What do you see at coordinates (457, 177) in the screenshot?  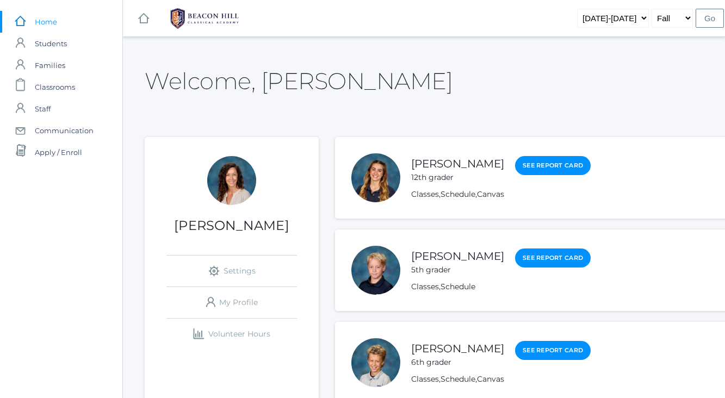 I see `div: 12th grader` at bounding box center [457, 177].